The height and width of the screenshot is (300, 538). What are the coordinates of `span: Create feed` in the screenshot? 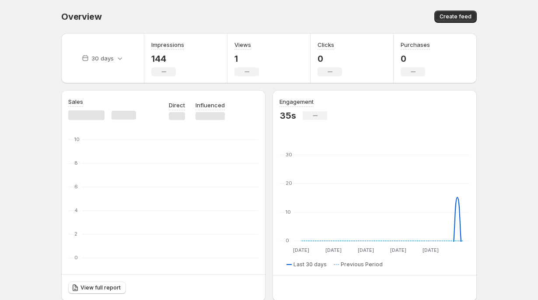 It's located at (455, 17).